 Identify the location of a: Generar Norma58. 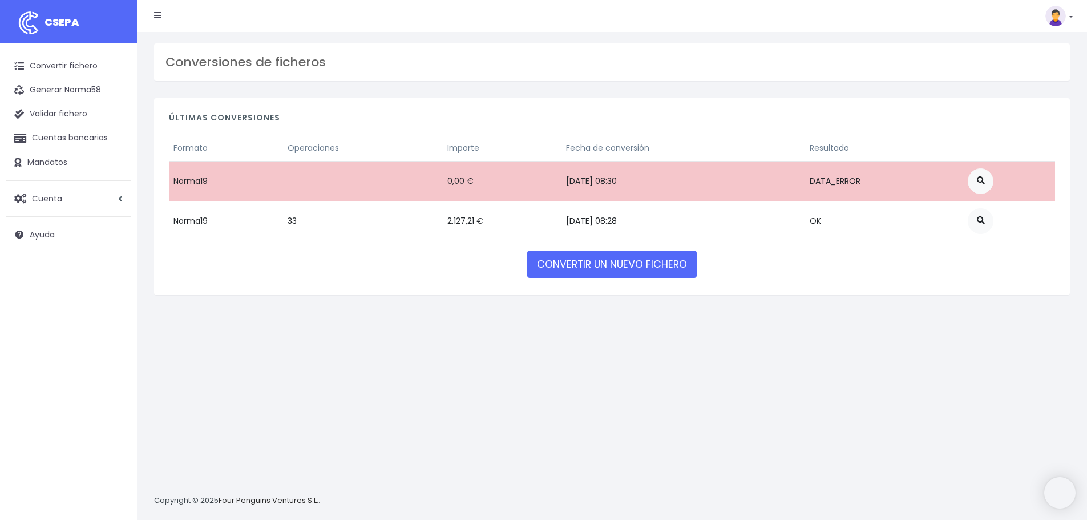
(68, 90).